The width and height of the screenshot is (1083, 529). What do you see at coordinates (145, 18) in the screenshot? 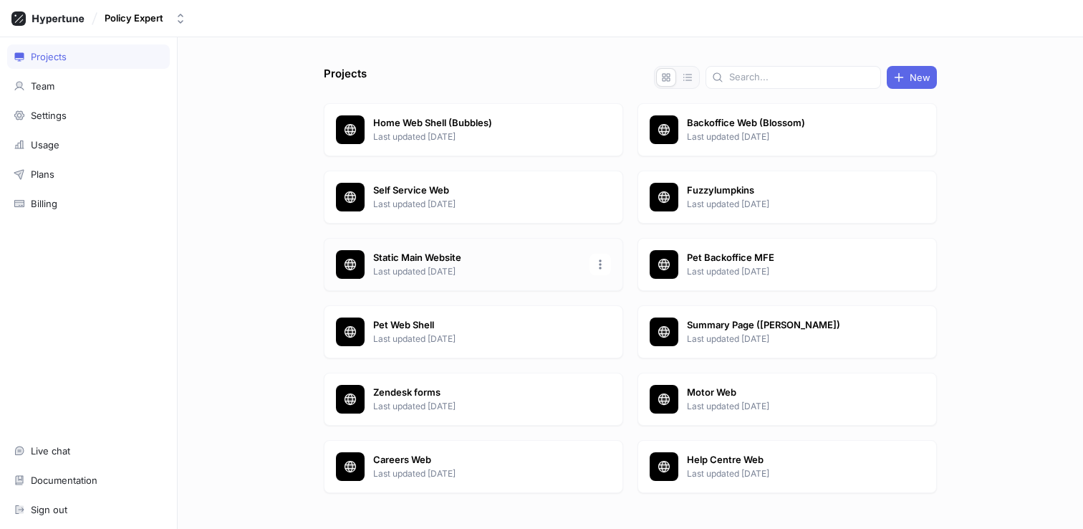
I see `button: Policy Expert` at bounding box center [145, 18].